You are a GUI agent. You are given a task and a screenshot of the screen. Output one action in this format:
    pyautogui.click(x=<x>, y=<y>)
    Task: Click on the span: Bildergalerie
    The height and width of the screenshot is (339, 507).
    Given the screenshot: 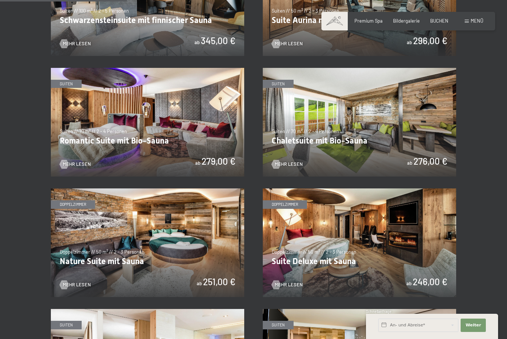 What is the action you would take?
    pyautogui.click(x=406, y=21)
    